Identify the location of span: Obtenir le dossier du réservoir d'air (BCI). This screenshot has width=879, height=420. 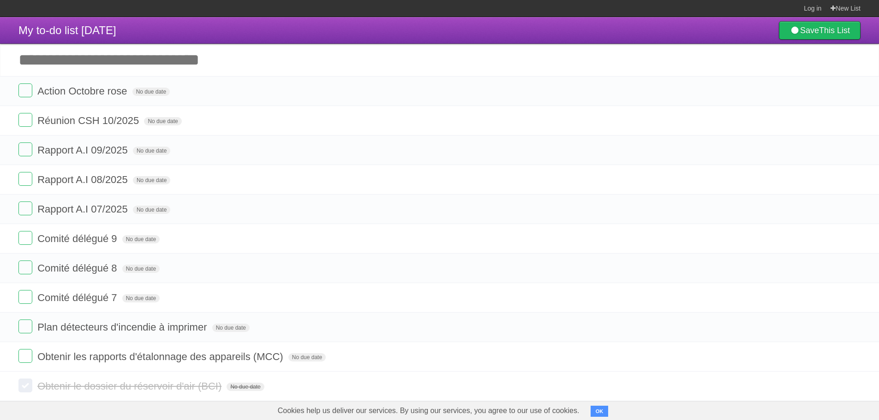
(131, 386).